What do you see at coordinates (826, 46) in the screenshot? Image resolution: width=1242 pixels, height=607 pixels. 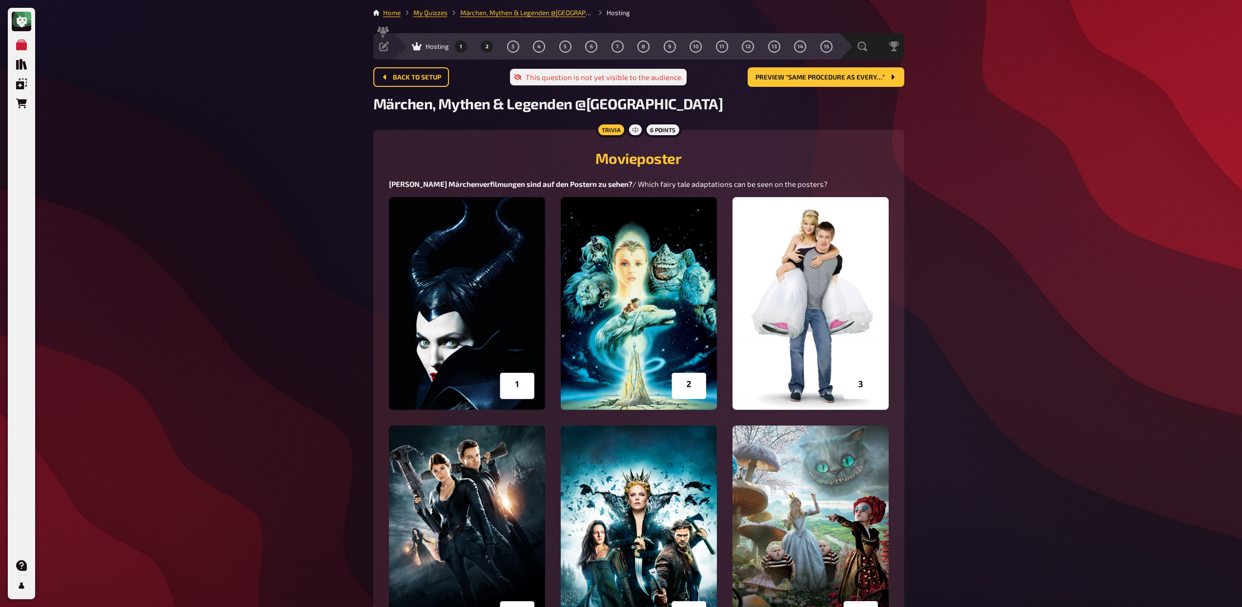 I see `button: 15` at bounding box center [826, 46].